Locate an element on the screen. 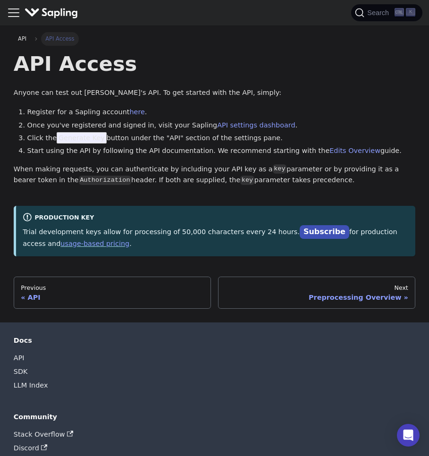 Image resolution: width=429 pixels, height=456 pixels. div: Preprocessing Overview is located at coordinates (317, 297).